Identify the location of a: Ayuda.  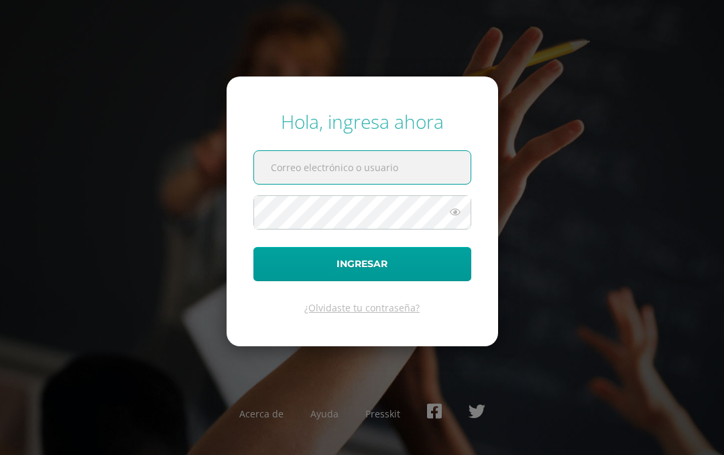
(325, 413).